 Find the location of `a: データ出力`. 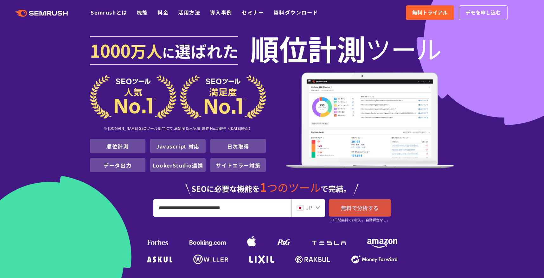

a: データ出力 is located at coordinates (117, 165).